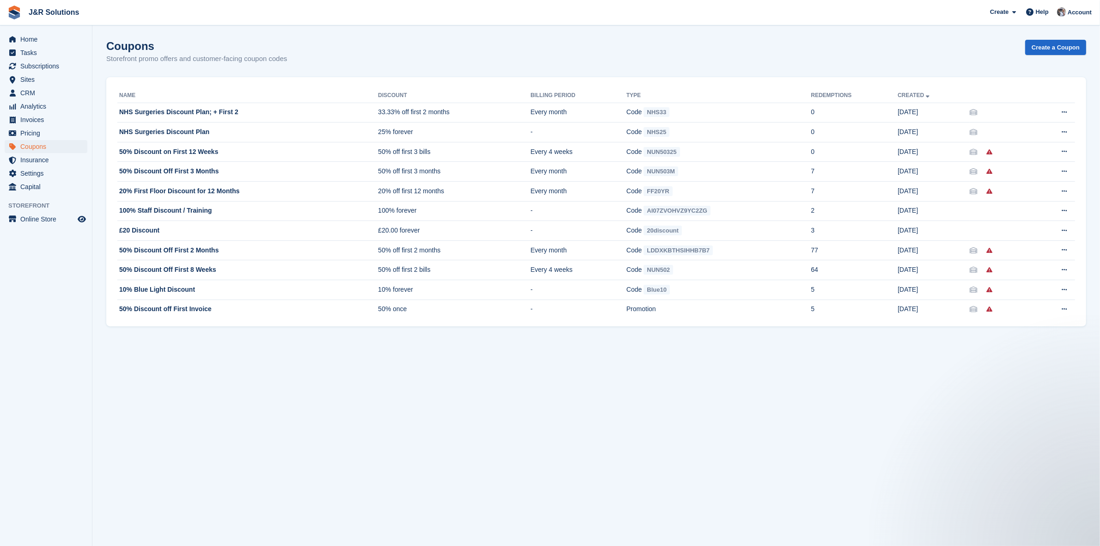 Image resolution: width=1100 pixels, height=546 pixels. Describe the element at coordinates (999, 12) in the screenshot. I see `span: Create` at that location.